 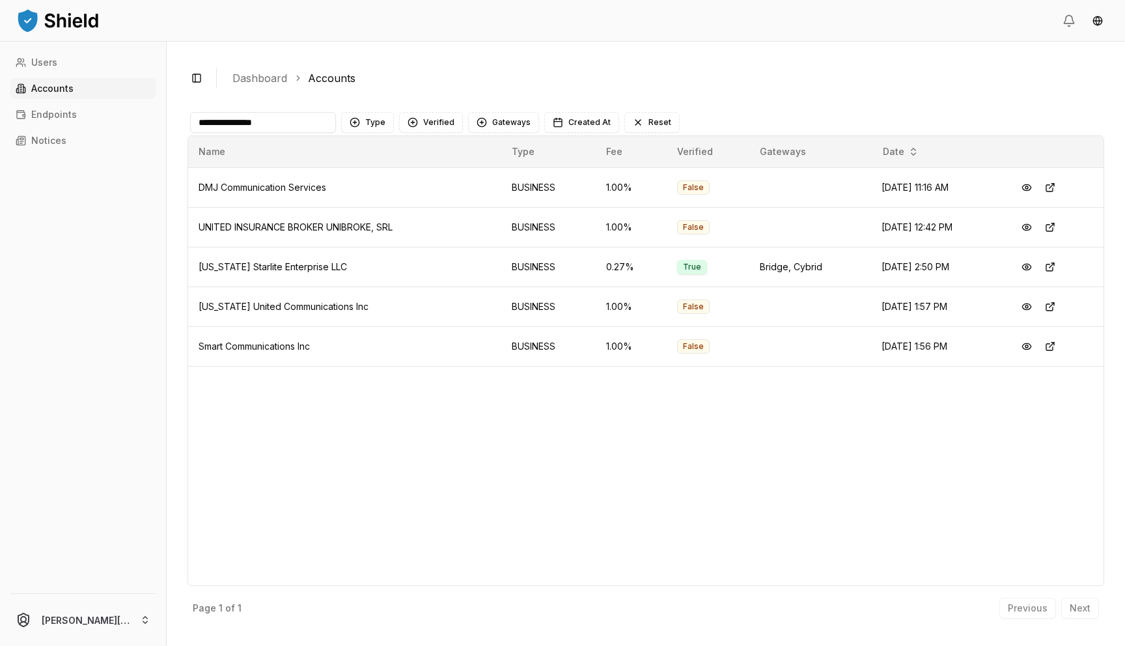 I want to click on p: Accounts, so click(x=52, y=89).